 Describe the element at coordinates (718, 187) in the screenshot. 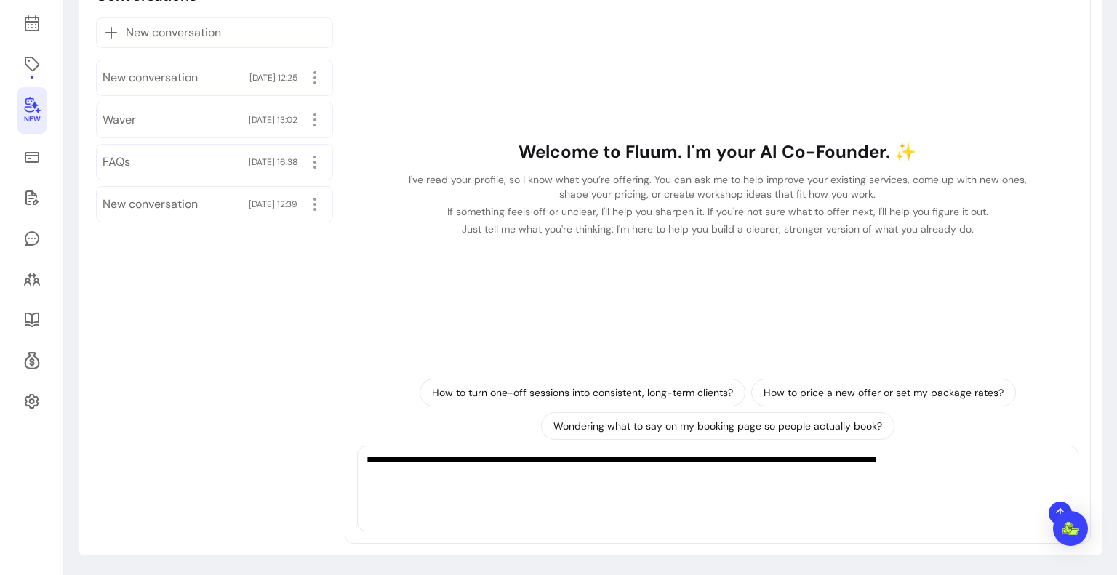

I see `p: I've read your profile, so I know what you’re offering. You can ask me to help improve your exist...` at that location.